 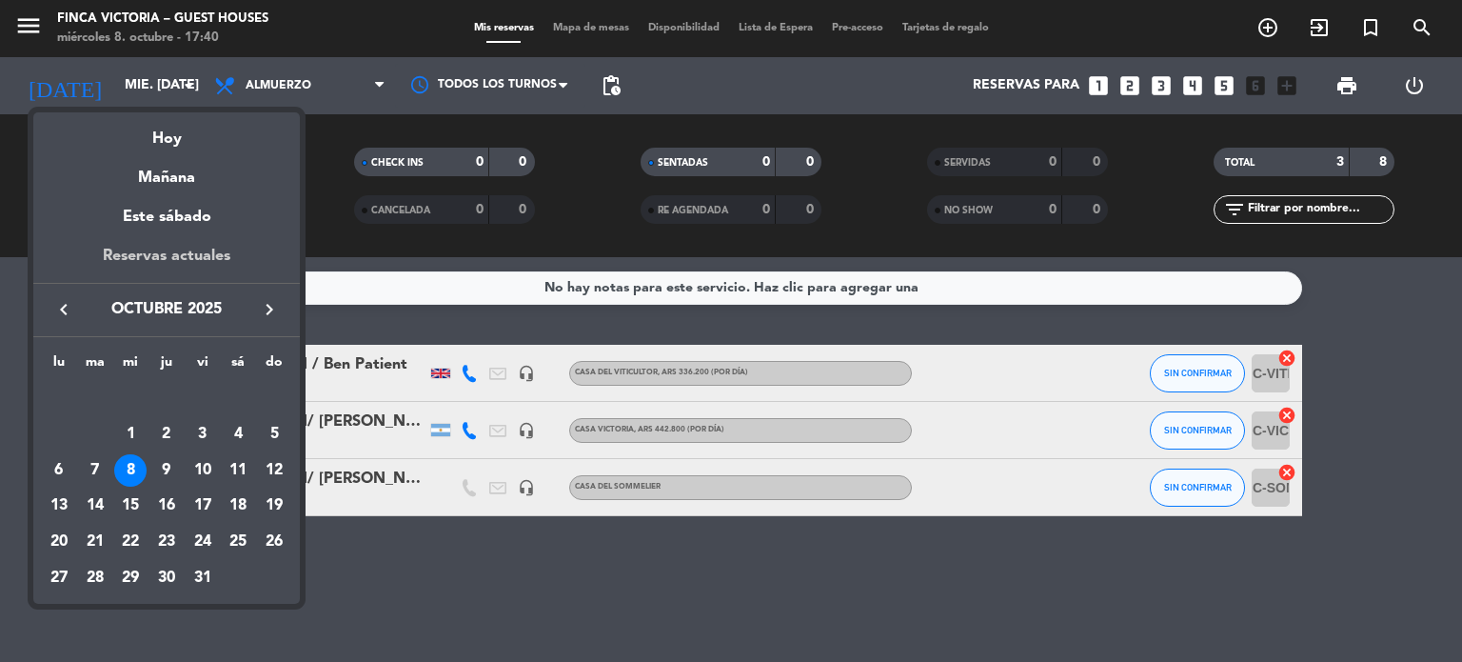 What do you see at coordinates (130, 434) in the screenshot?
I see `div: 1` at bounding box center [130, 434].